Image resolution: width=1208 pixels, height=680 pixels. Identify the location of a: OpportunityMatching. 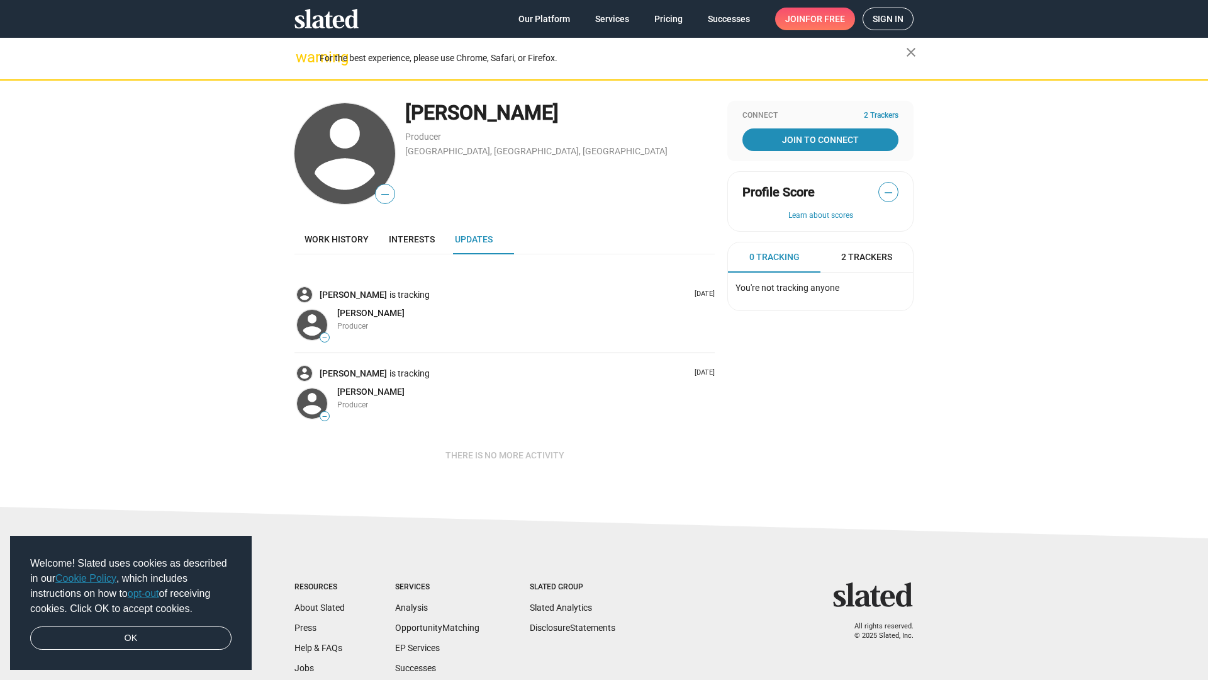
(437, 627).